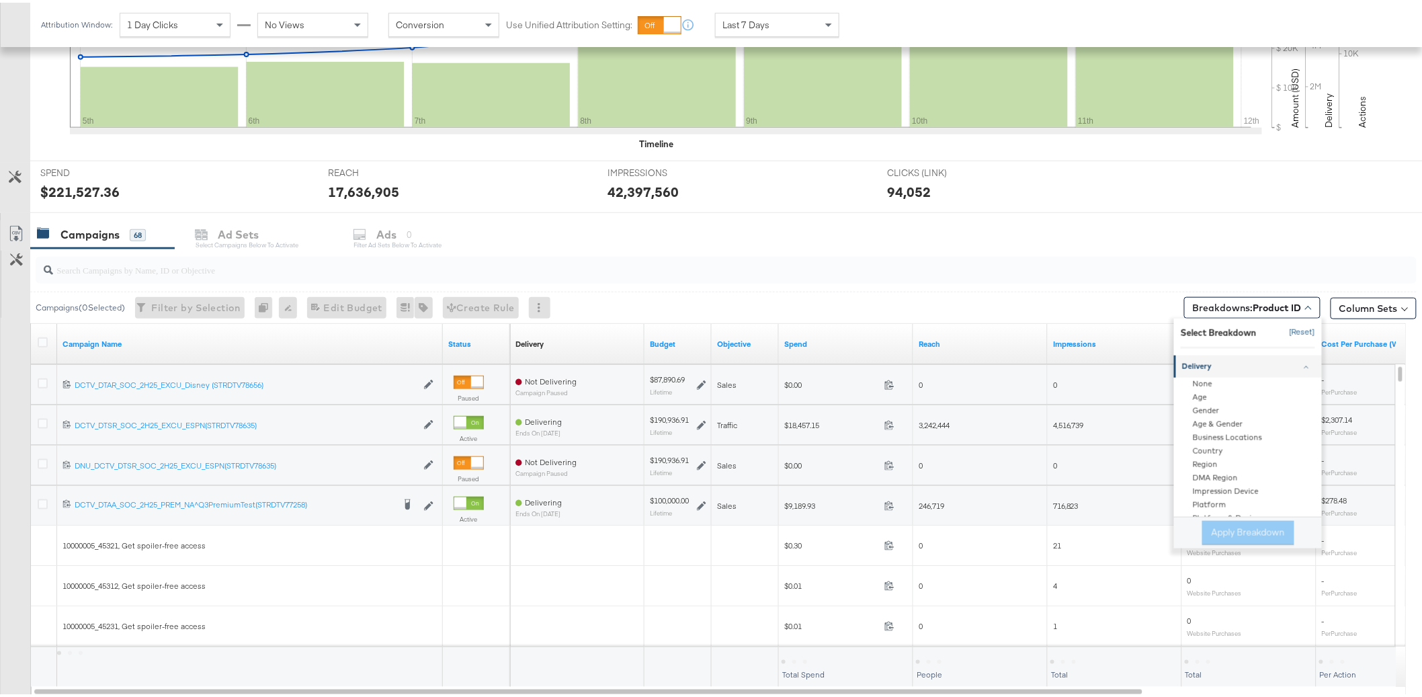  What do you see at coordinates (1248, 396) in the screenshot?
I see `div: Age` at bounding box center [1248, 396].